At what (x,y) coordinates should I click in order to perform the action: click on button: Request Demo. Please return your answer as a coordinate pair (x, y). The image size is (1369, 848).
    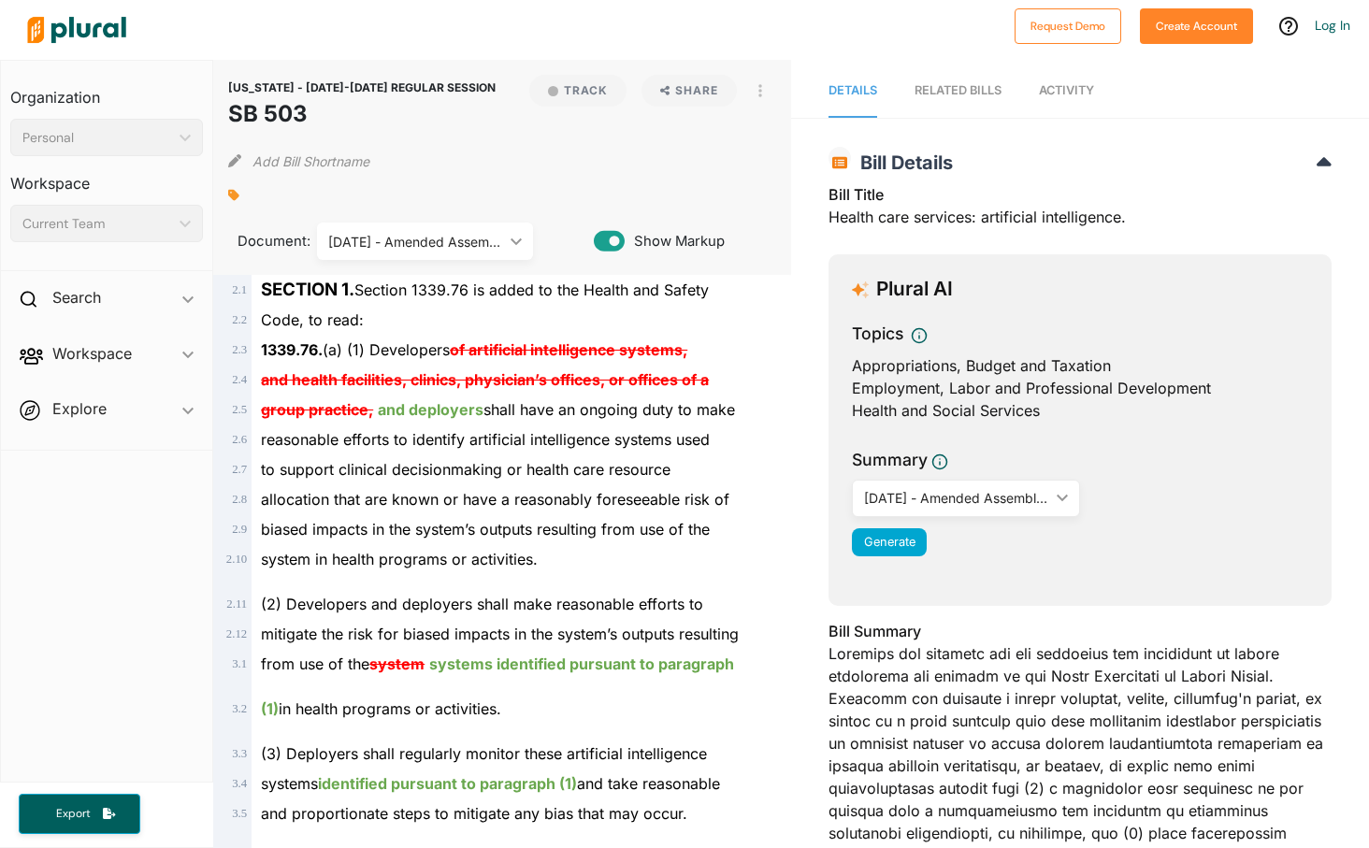
    Looking at the image, I should click on (1068, 26).